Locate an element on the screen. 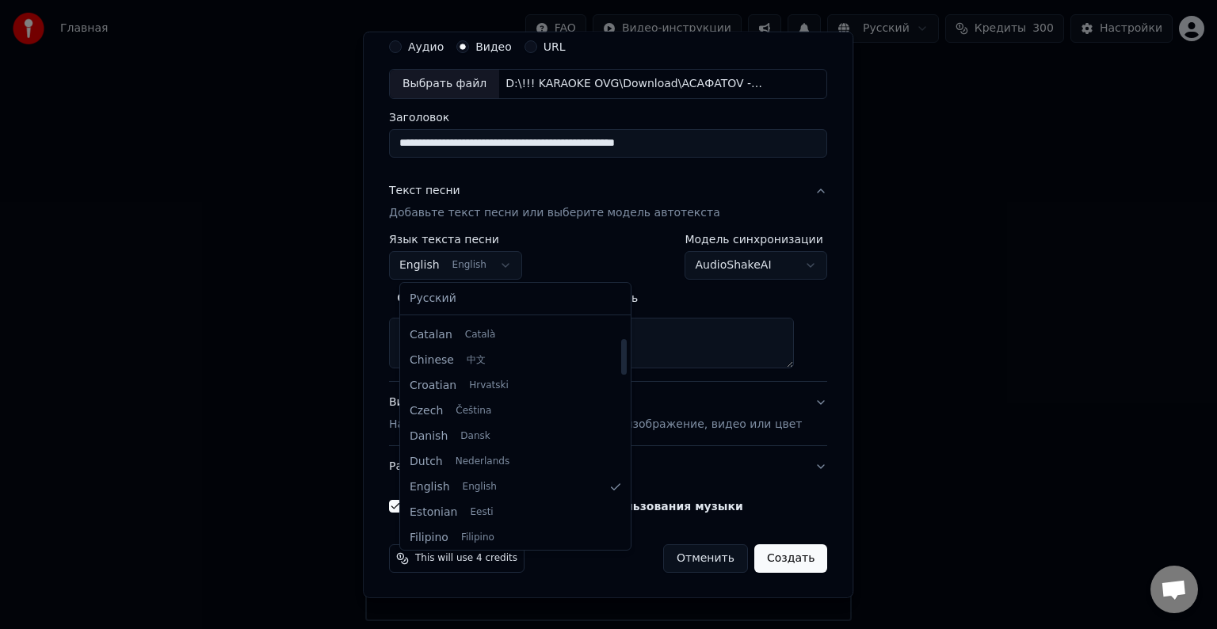 The width and height of the screenshot is (1217, 629). span: Čeština is located at coordinates (473, 411).